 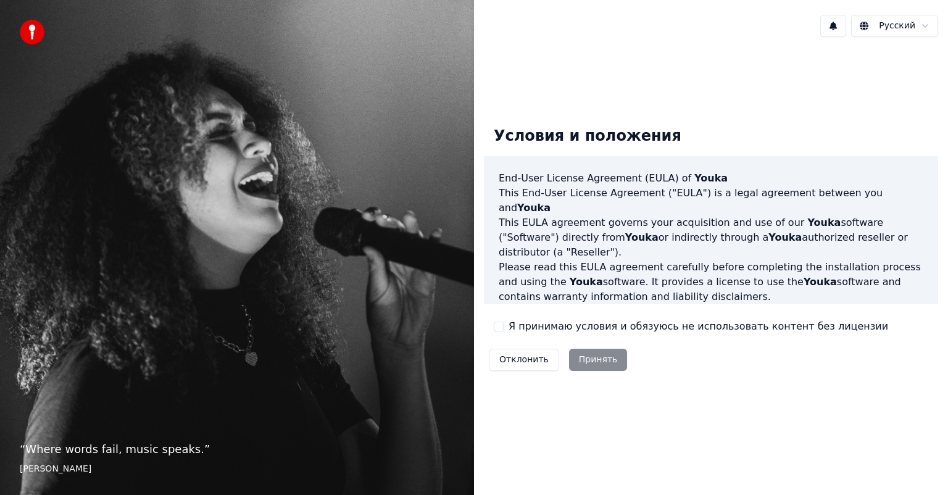 What do you see at coordinates (711, 238) in the screenshot?
I see `p: This EULA agreement governs your acquisition and use of our software ("Software") directly from o...` at bounding box center [711, 238].